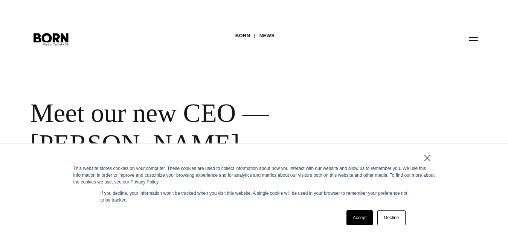 Image resolution: width=508 pixels, height=235 pixels. Describe the element at coordinates (473, 39) in the screenshot. I see `button: Open` at that location.